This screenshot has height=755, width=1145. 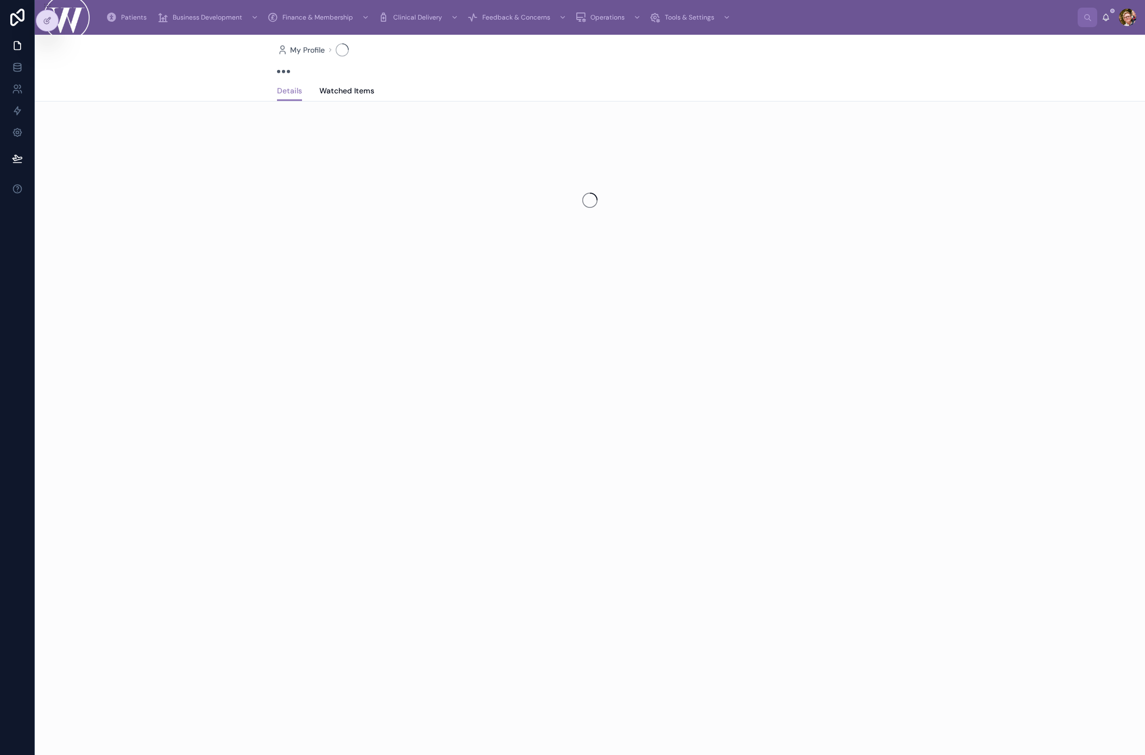 I want to click on a: Feedback & Concerns, so click(x=517, y=17).